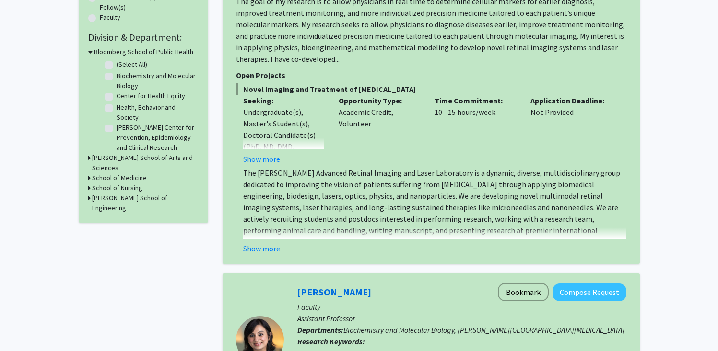 The image size is (718, 351). Describe the element at coordinates (379, 101) in the screenshot. I see `p: Opportunity Type:` at that location.